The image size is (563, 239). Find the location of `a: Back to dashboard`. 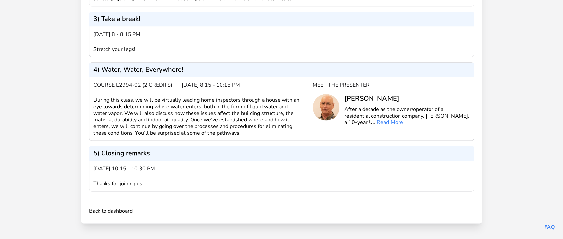

a: Back to dashboard is located at coordinates (111, 211).